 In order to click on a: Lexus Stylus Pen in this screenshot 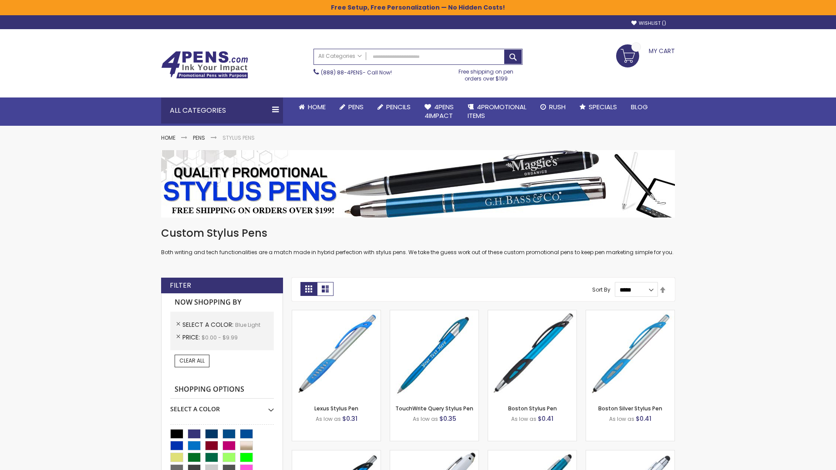, I will do `click(336, 408)`.